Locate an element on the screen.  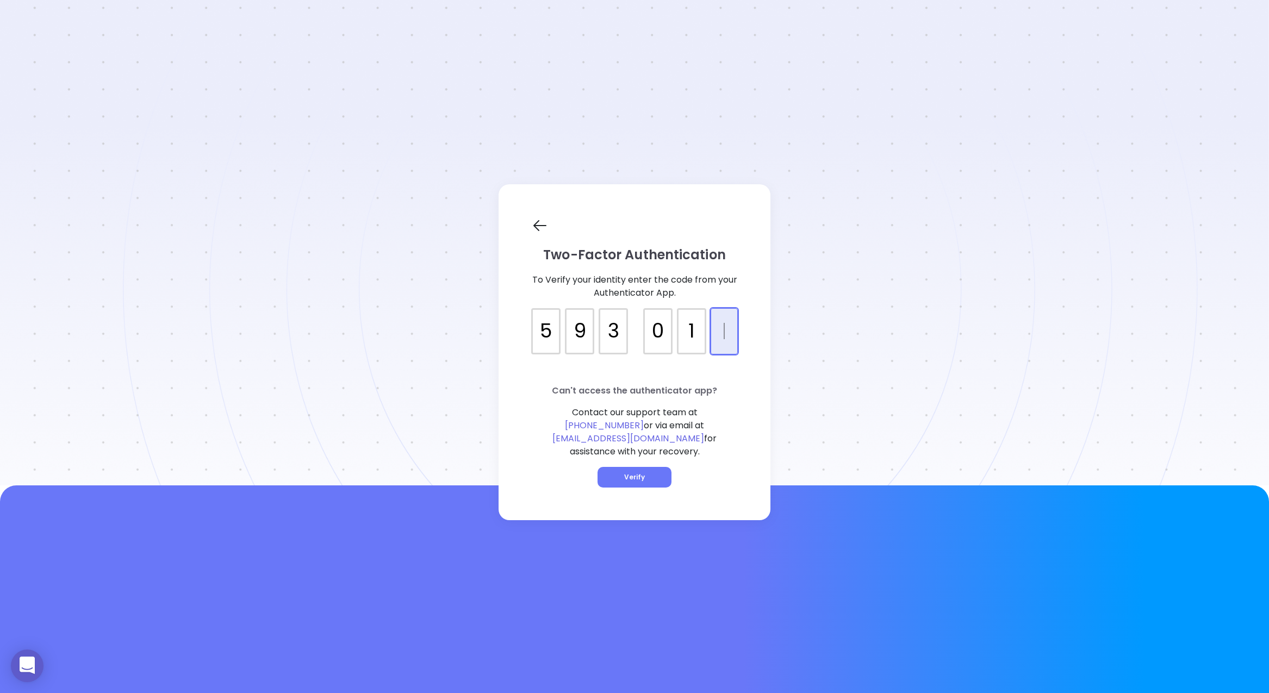
p: Two-Factor Authentication is located at coordinates (635, 255).